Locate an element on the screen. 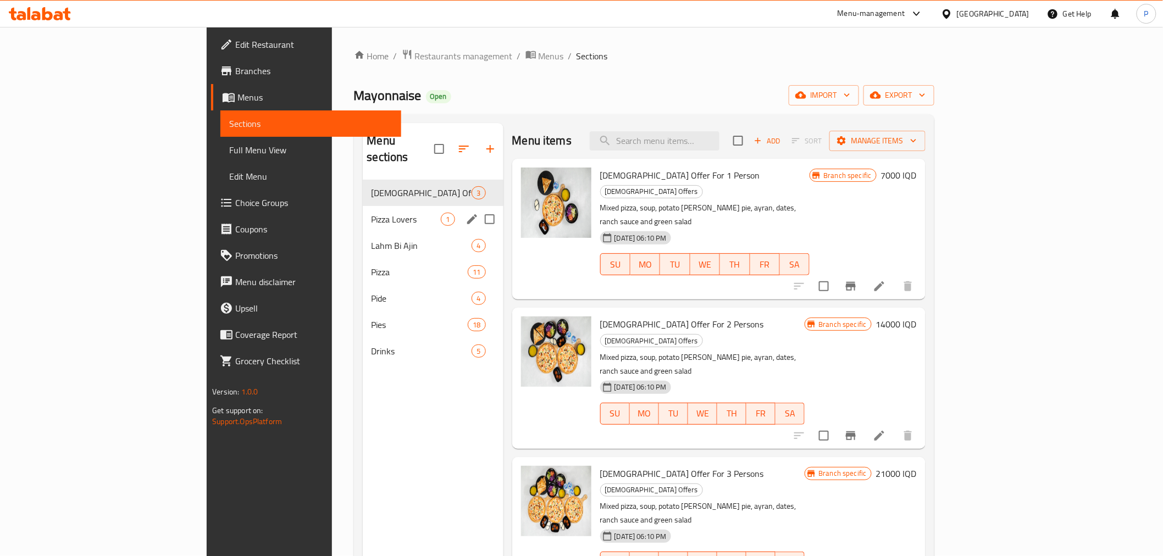 This screenshot has height=556, width=1163. input: search is located at coordinates (655, 141).